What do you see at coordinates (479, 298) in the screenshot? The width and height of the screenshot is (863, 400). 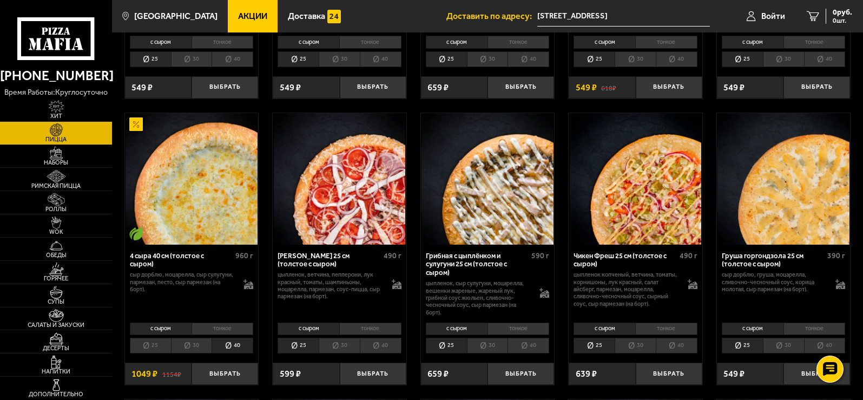 I see `p: цыпленок, сыр сулугуни, моцарелла, вешенки жареные, жареный лук, грибной соус Жюльен, сливочно-че...` at bounding box center [479, 298].